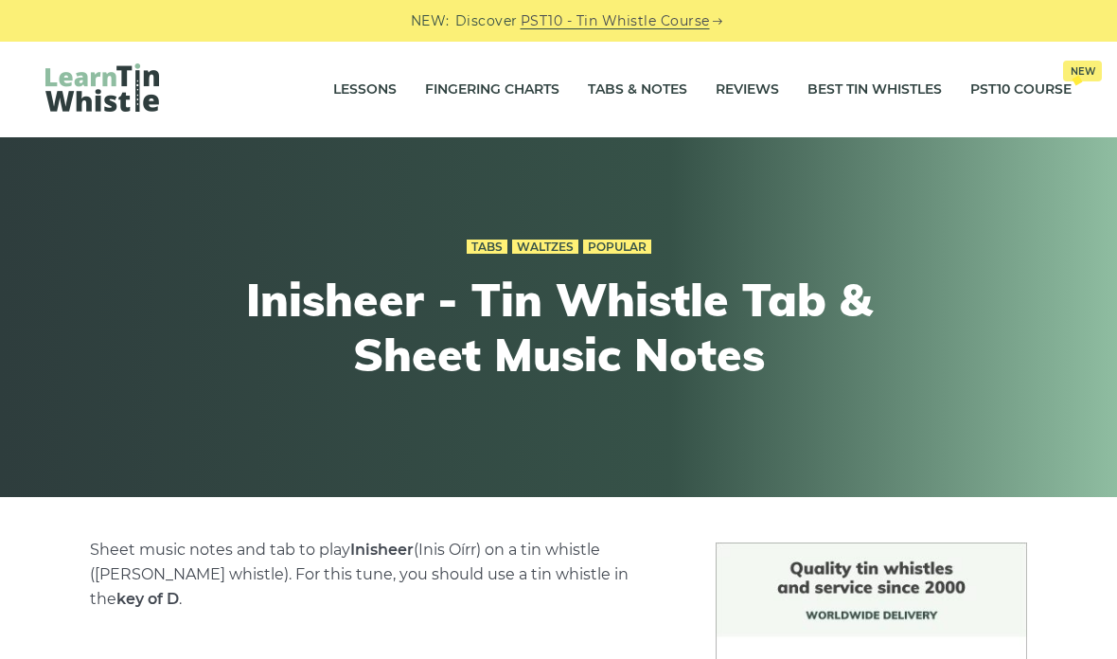 The width and height of the screenshot is (1117, 659). I want to click on a: Best Tin Whistles, so click(874, 90).